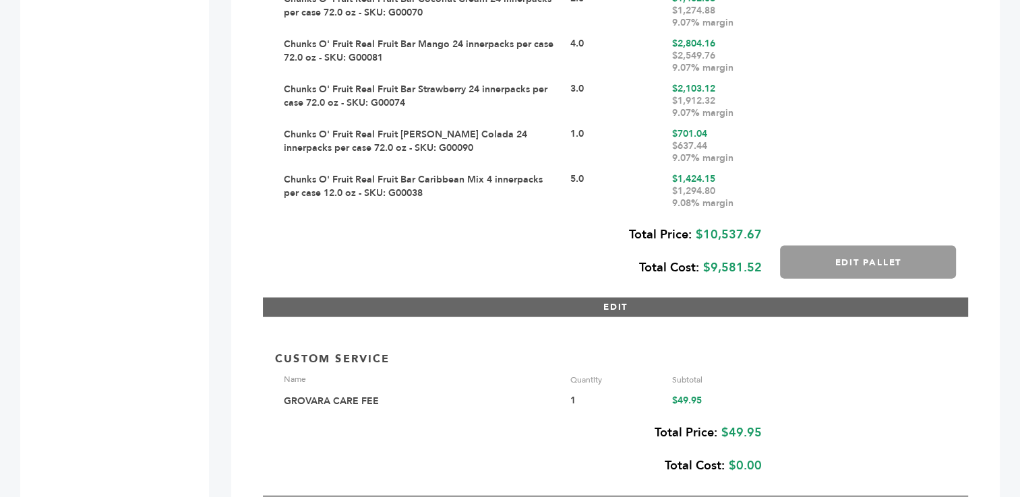 This screenshot has width=1020, height=497. Describe the element at coordinates (518, 449) in the screenshot. I see `div: $49.95 $0.00` at that location.